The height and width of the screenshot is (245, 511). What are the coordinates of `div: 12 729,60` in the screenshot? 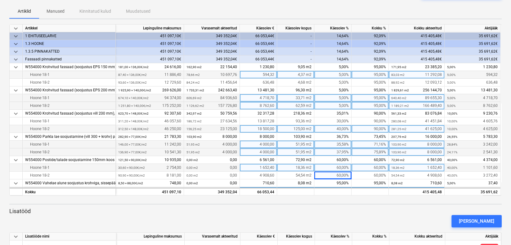 It's located at (150, 83).